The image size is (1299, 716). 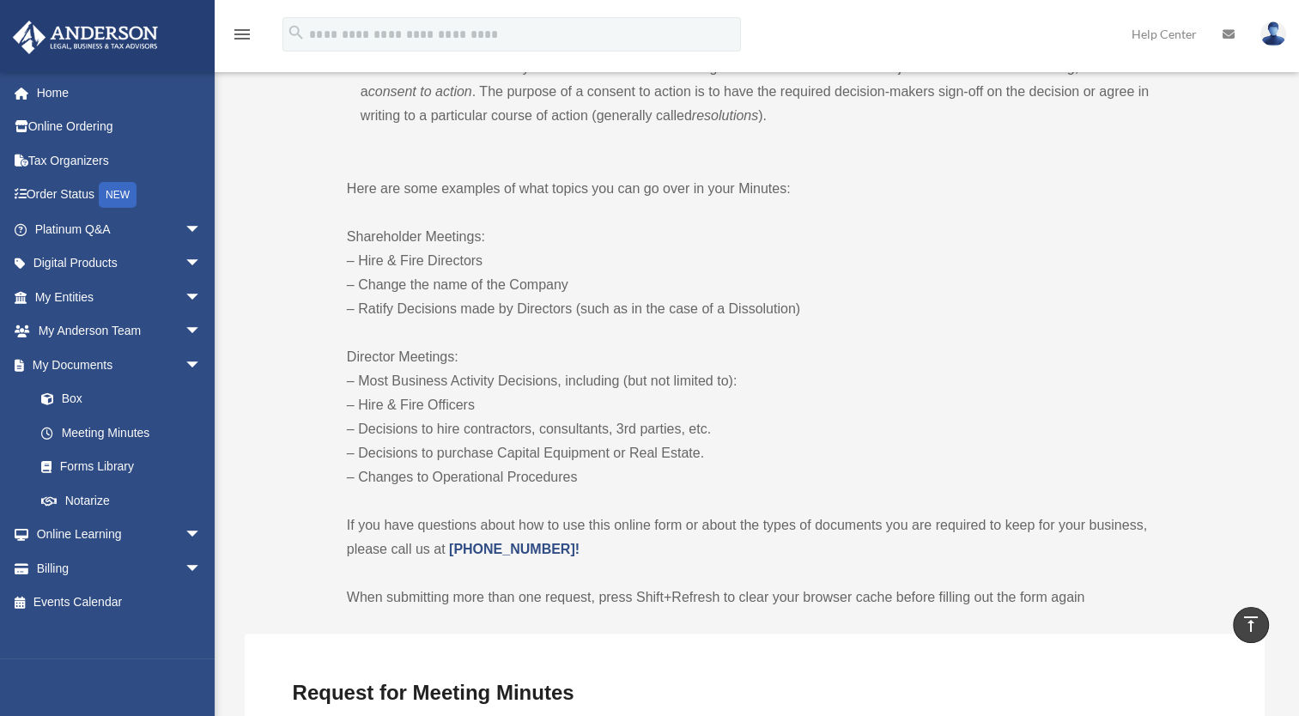 I want to click on em: resolutions, so click(x=725, y=115).